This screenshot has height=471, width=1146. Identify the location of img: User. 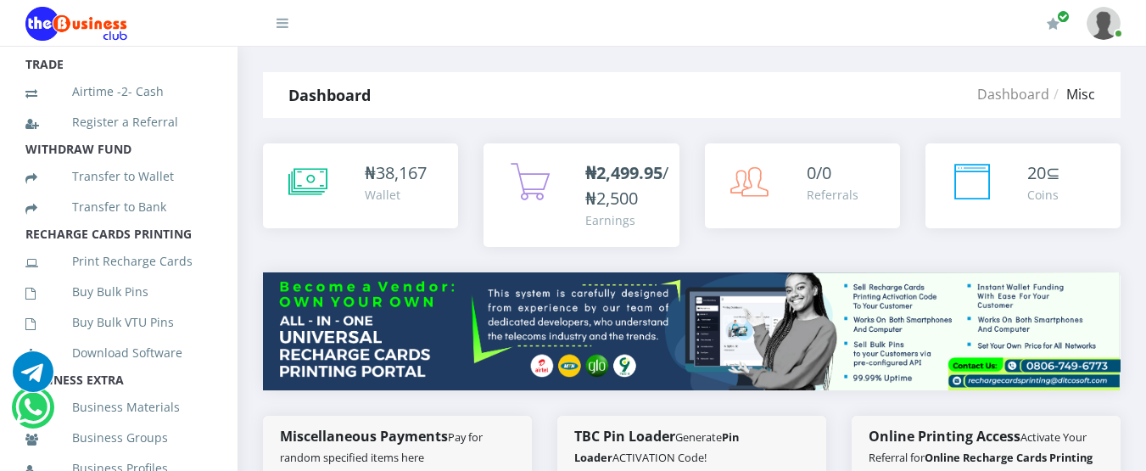
(1104, 23).